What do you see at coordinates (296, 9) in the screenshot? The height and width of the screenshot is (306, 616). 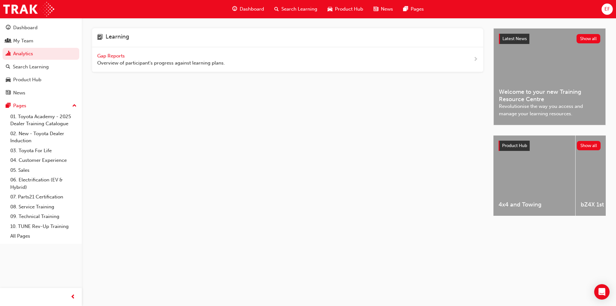 I see `a: search-iconSearch Learning` at bounding box center [296, 9].